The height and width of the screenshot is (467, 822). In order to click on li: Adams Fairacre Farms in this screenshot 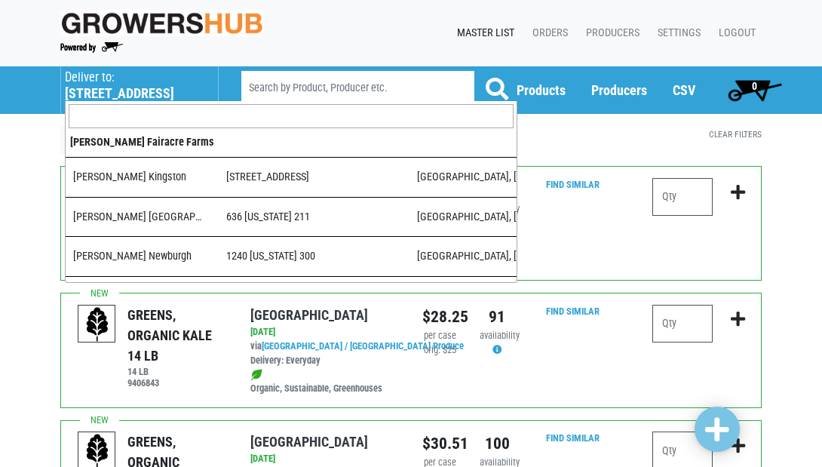, I will do `click(291, 223)`.